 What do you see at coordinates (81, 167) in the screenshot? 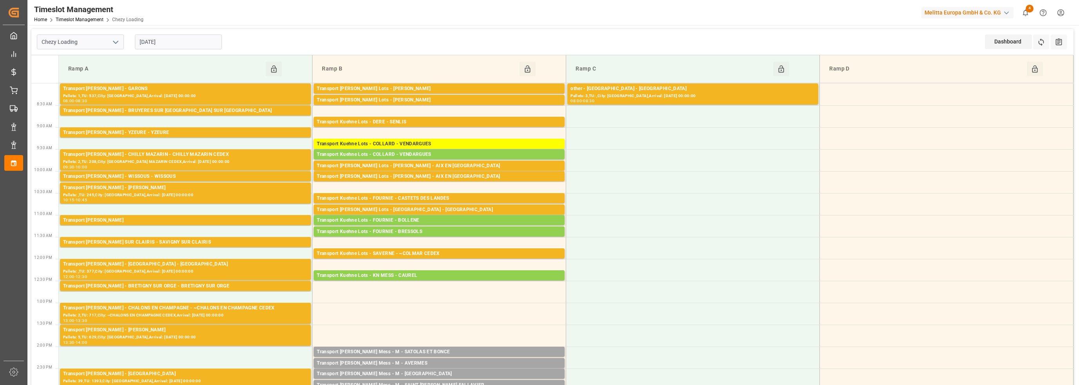
I see `div: 10:00` at bounding box center [81, 167].